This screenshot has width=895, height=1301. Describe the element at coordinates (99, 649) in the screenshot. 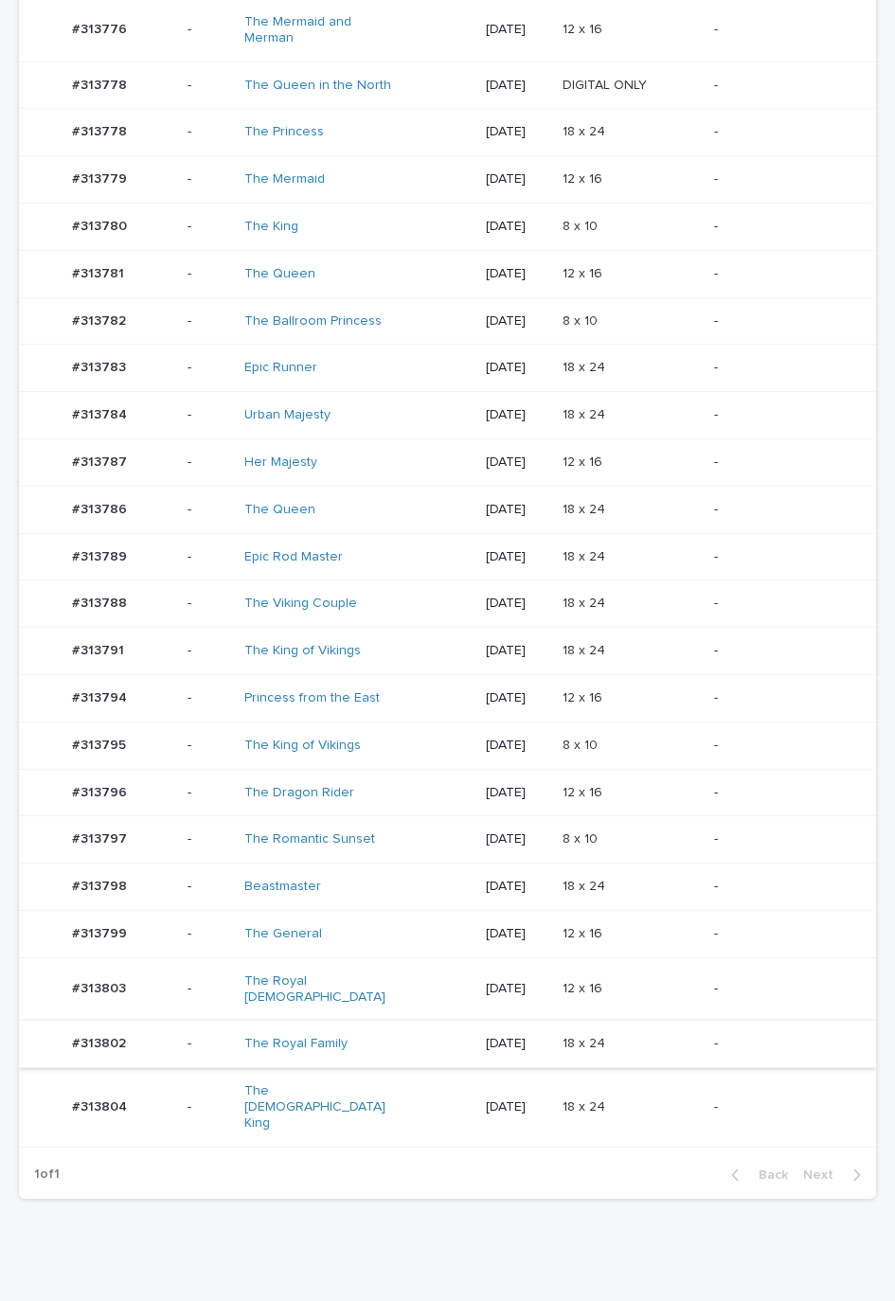

I see `p: #313791` at that location.